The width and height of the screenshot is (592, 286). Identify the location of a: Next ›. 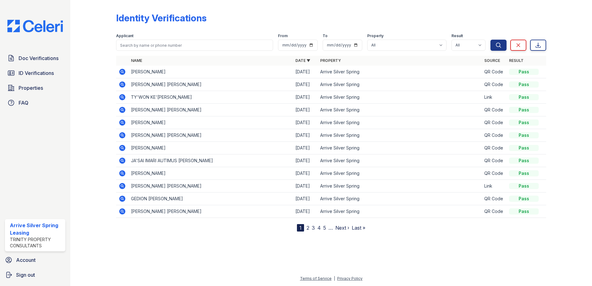
(342, 228).